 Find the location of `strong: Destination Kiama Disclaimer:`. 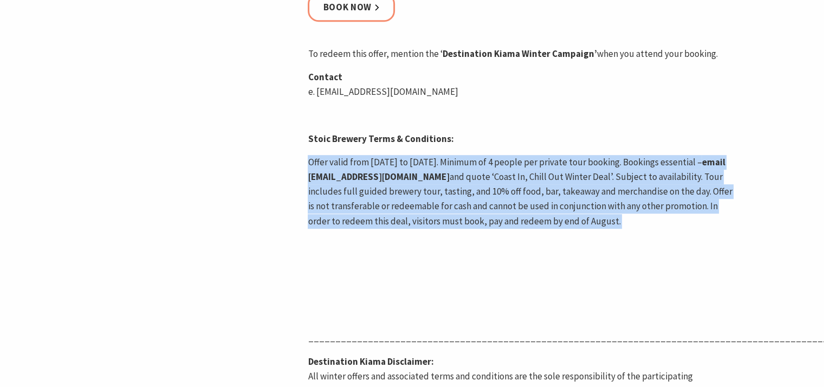

strong: Destination Kiama Disclaimer: is located at coordinates (371, 361).